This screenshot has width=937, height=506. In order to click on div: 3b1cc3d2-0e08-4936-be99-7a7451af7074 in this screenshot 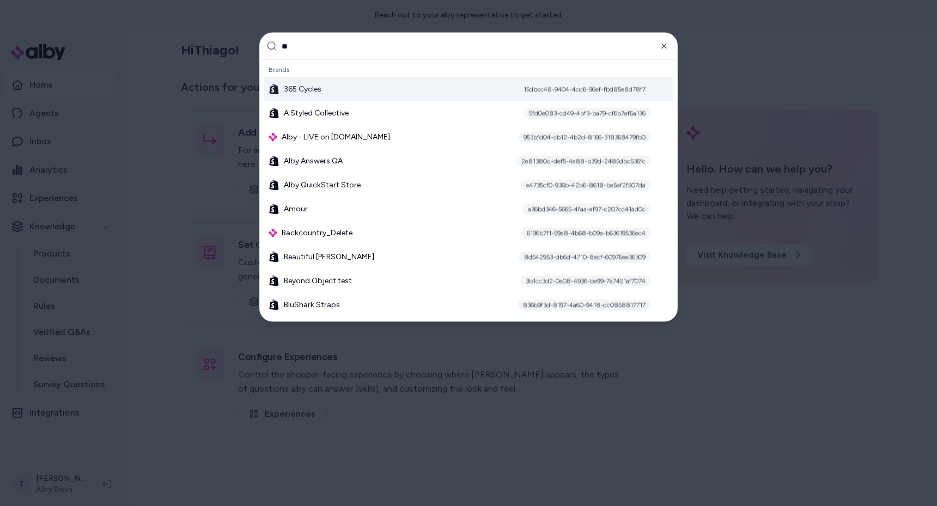, I will do `click(585, 281)`.